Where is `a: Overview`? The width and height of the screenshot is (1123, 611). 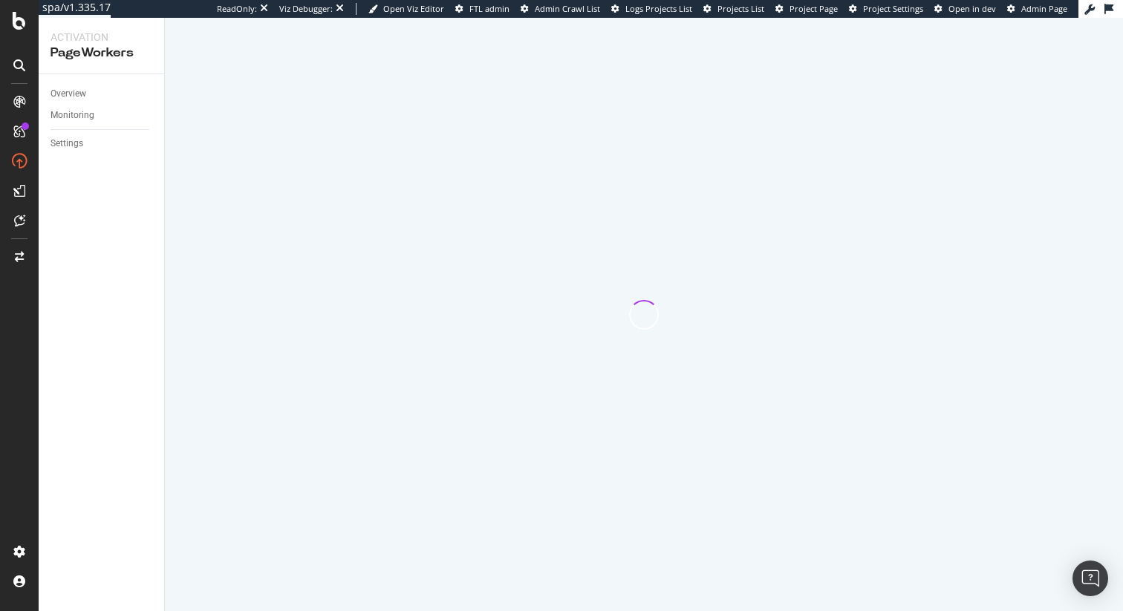
a: Overview is located at coordinates (102, 94).